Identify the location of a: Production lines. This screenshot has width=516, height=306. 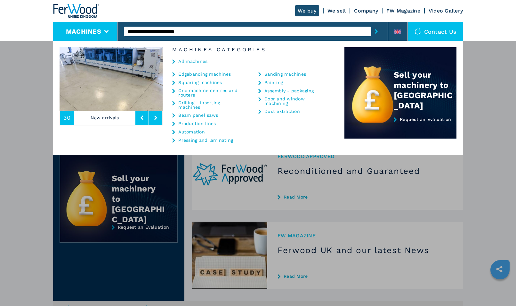
(197, 123).